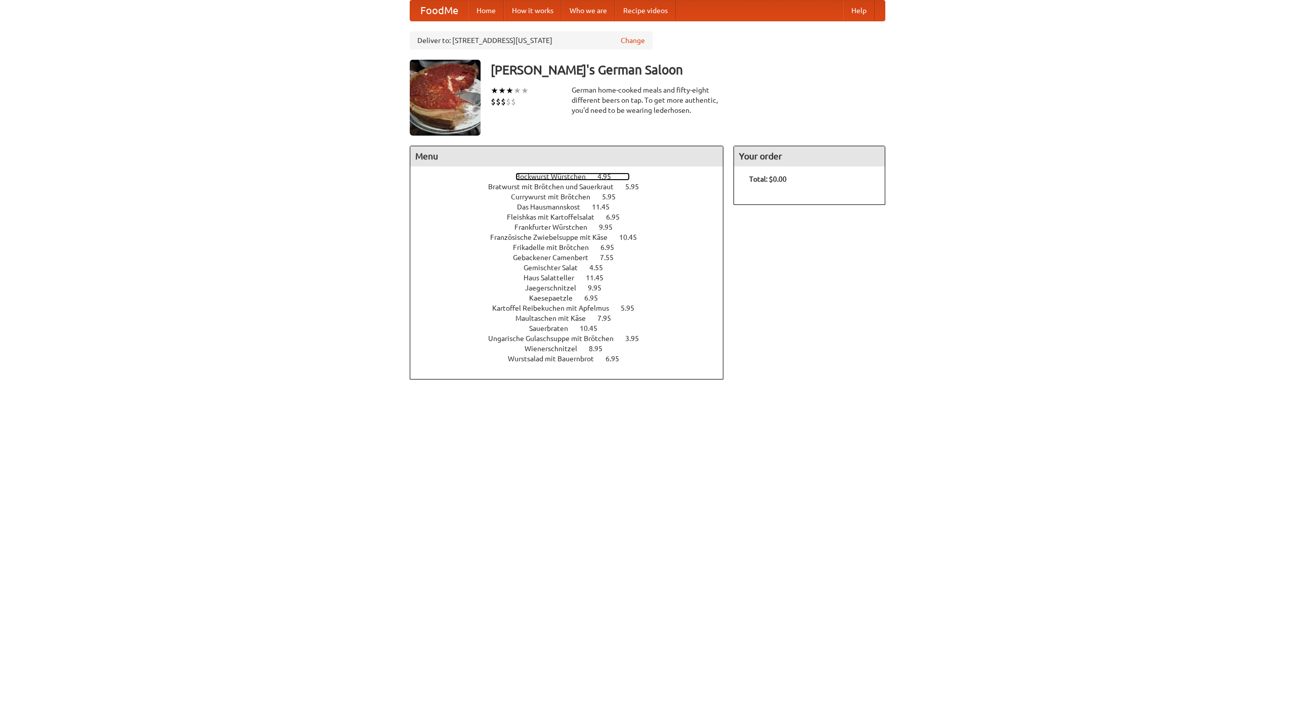 The image size is (1295, 716). Describe the element at coordinates (573, 349) in the screenshot. I see `a: Wienerschnitzel 8.95` at that location.